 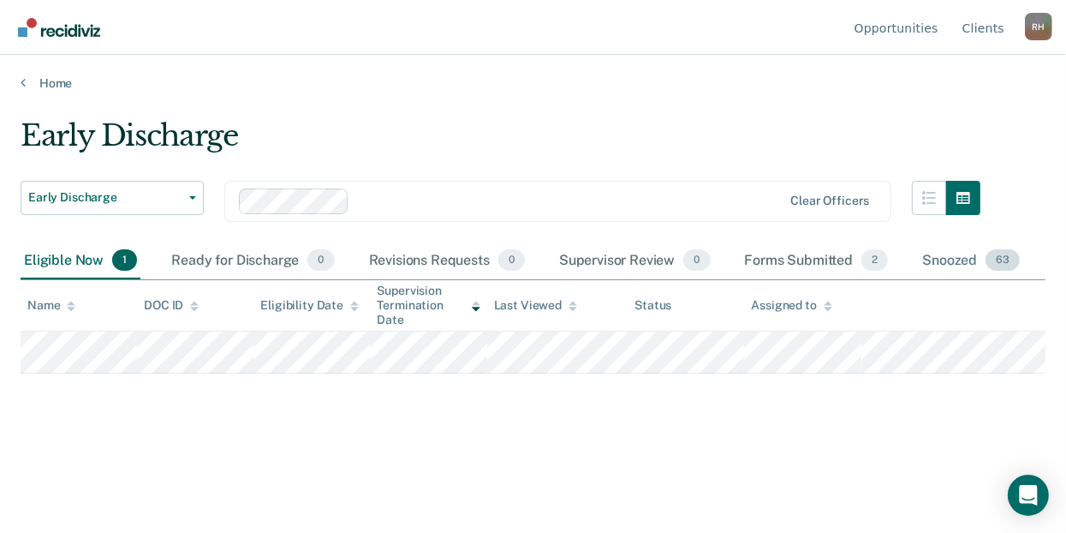 What do you see at coordinates (653, 305) in the screenshot?
I see `div: Status` at bounding box center [653, 305].